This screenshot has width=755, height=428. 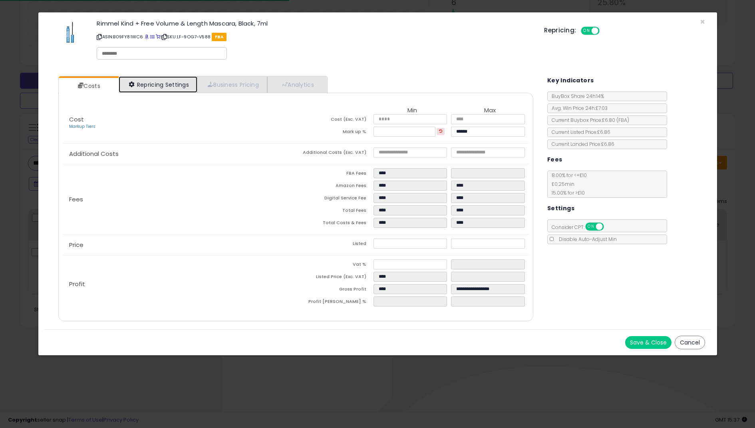 What do you see at coordinates (334, 290) in the screenshot?
I see `td: Gross Profit` at bounding box center [334, 290].